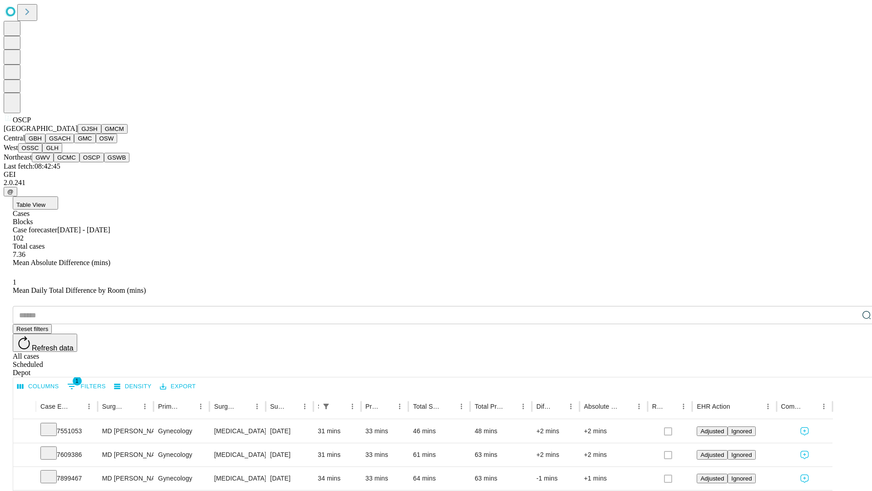  Describe the element at coordinates (501, 431) in the screenshot. I see `div: 48 mins` at that location.